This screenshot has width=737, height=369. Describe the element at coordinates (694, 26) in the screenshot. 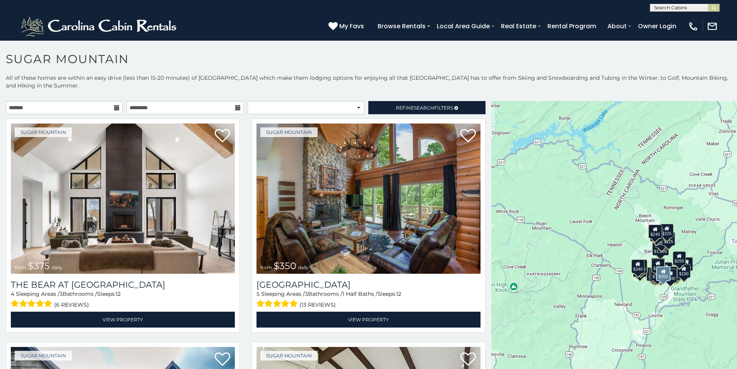

I see `img: phone-regular-white.png` at that location.